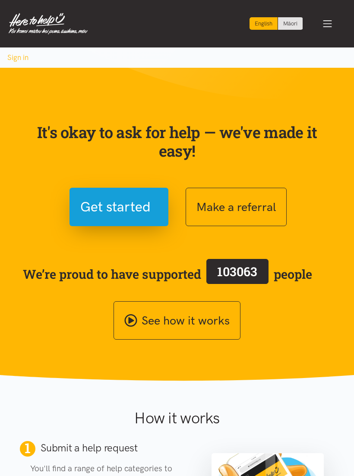 This screenshot has width=354, height=476. I want to click on button: Get started, so click(119, 207).